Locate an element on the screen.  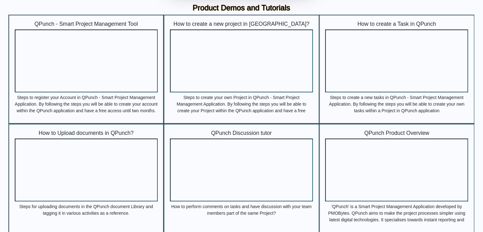
h3: Product Demos and Tutorials is located at coordinates (241, 8).